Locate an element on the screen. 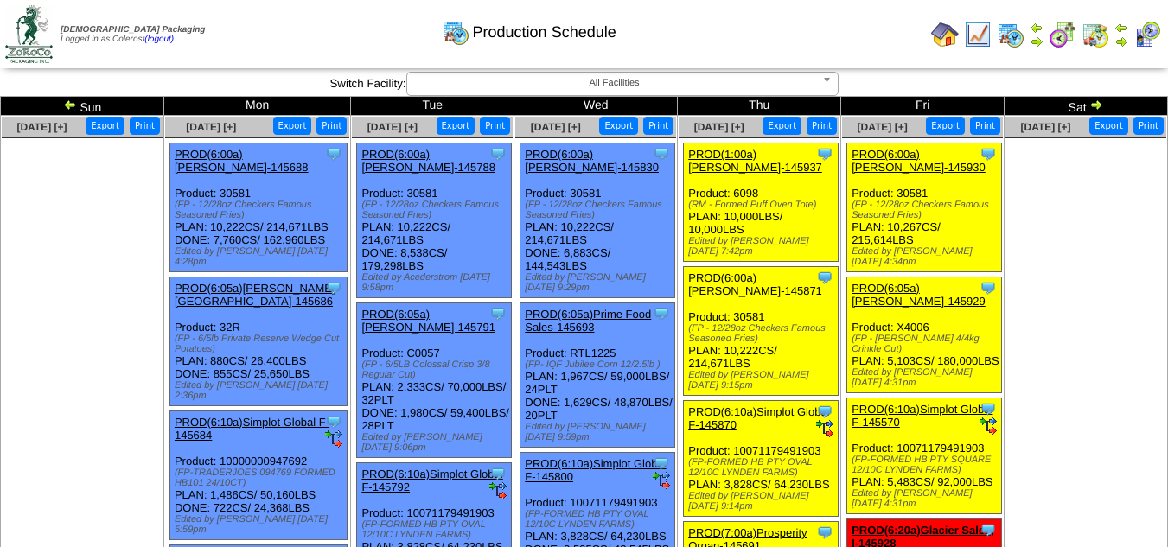  img: calendarcustomer.gif is located at coordinates (1147, 35).